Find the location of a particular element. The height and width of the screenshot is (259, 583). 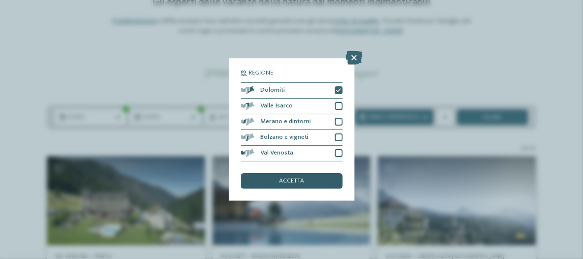

span: accetta is located at coordinates (291, 181).